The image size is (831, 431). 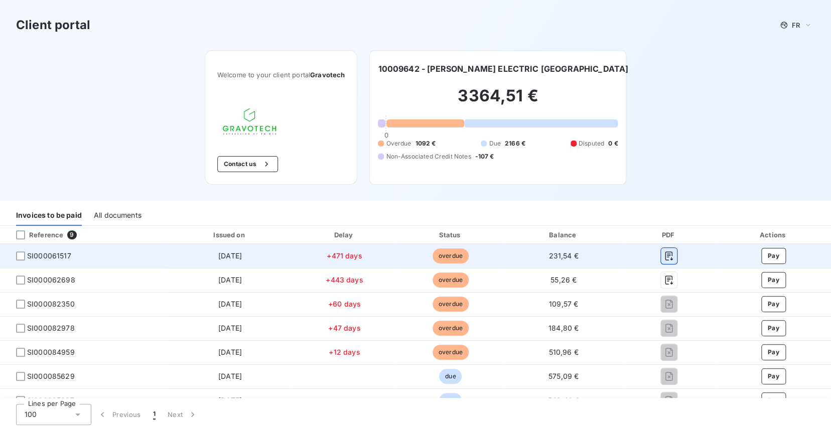 What do you see at coordinates (51, 328) in the screenshot?
I see `span: SI000082978` at bounding box center [51, 328].